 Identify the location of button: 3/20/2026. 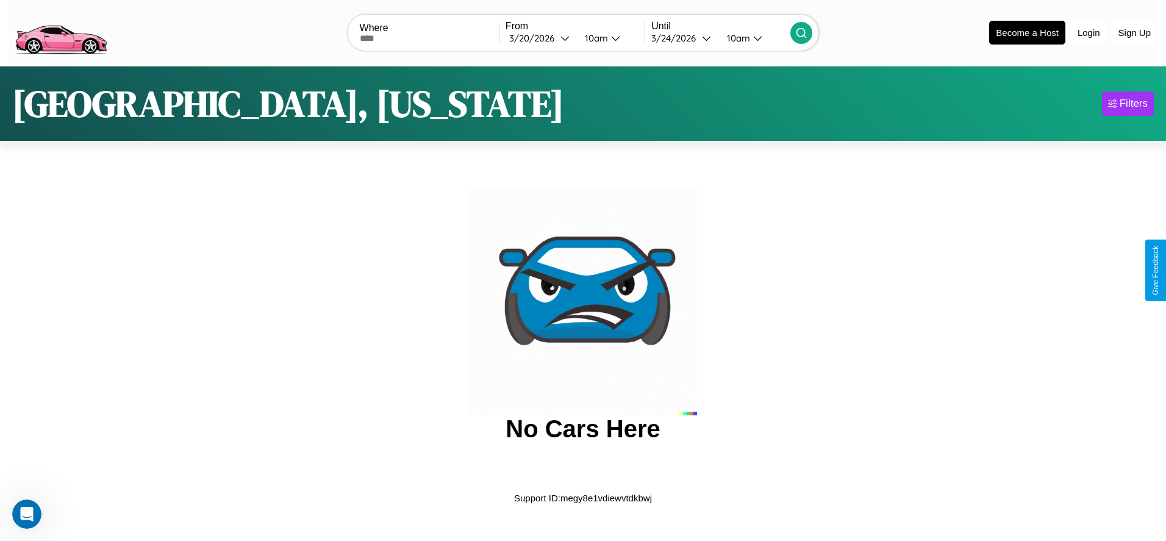
(540, 38).